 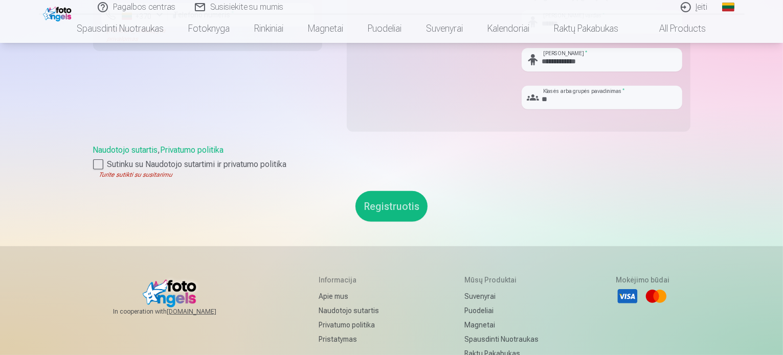 What do you see at coordinates (352, 297) in the screenshot?
I see `a: Apie mus` at bounding box center [352, 297].